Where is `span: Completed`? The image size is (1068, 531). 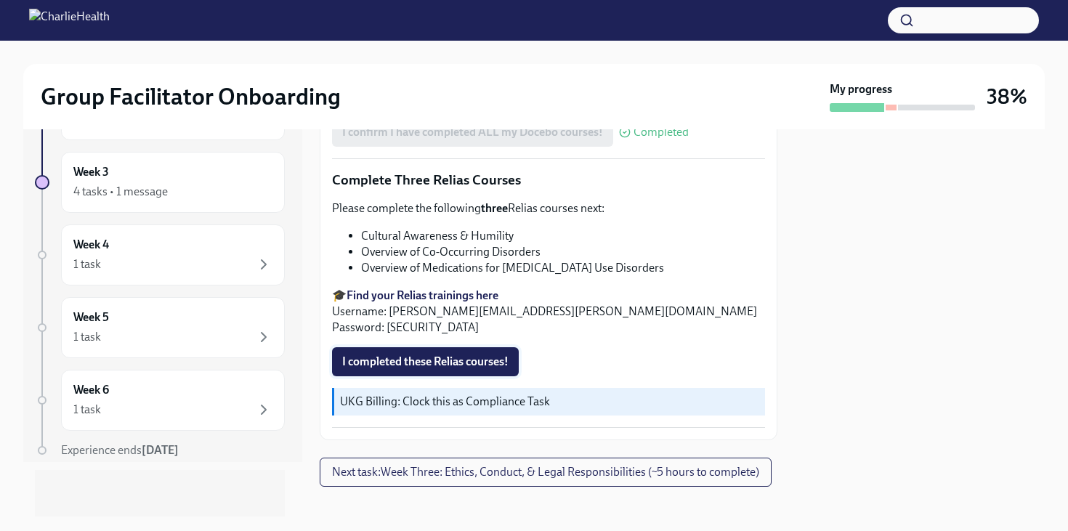 span: Completed is located at coordinates (661, 132).